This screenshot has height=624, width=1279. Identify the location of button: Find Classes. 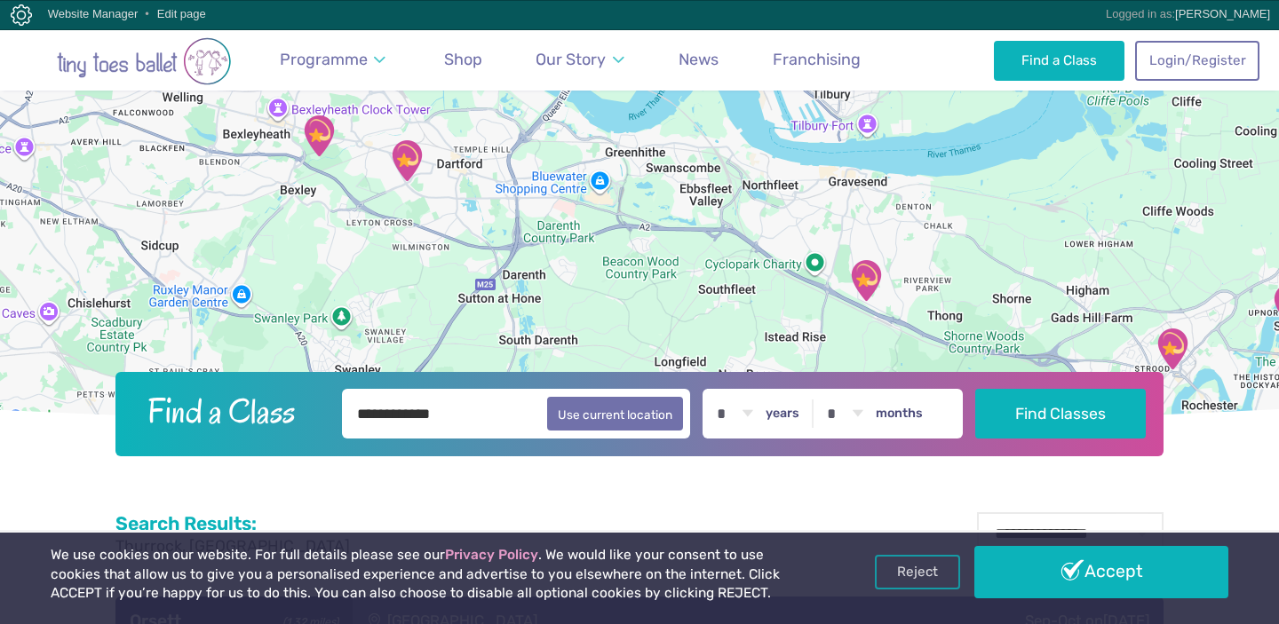
(1060, 414).